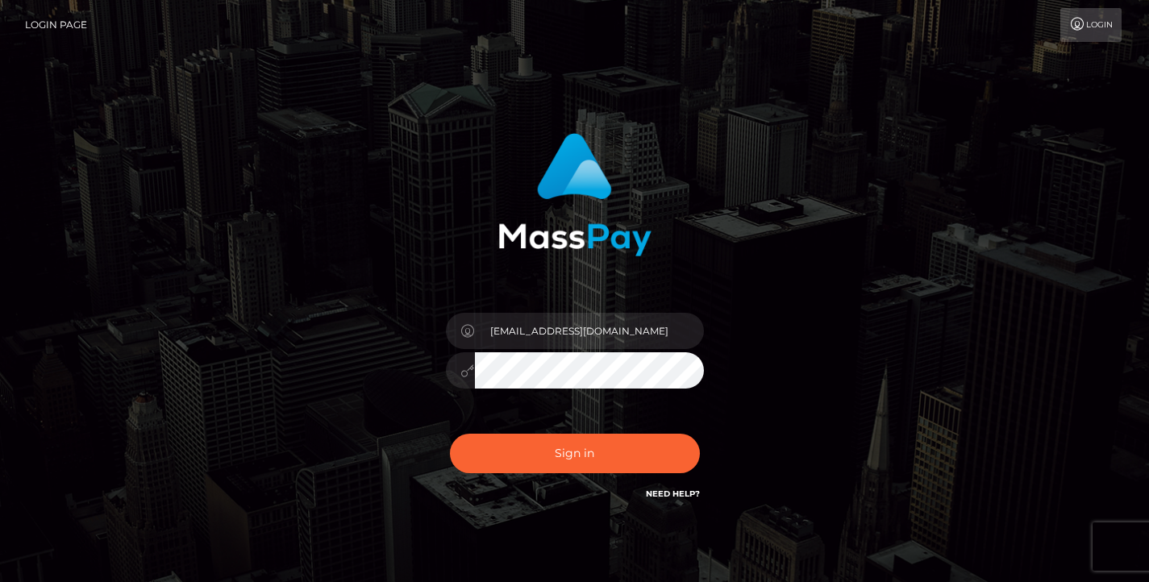  Describe the element at coordinates (672, 493) in the screenshot. I see `a: Need Help?` at that location.